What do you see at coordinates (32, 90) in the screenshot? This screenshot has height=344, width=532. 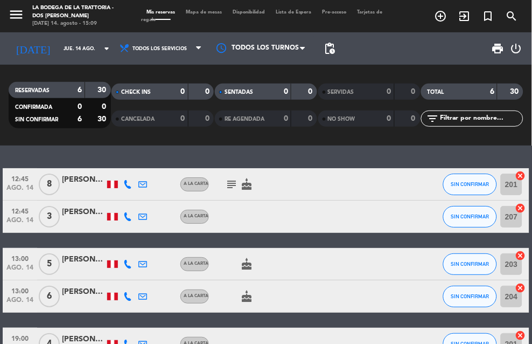 I see `span: RESERVADAS` at bounding box center [32, 90].